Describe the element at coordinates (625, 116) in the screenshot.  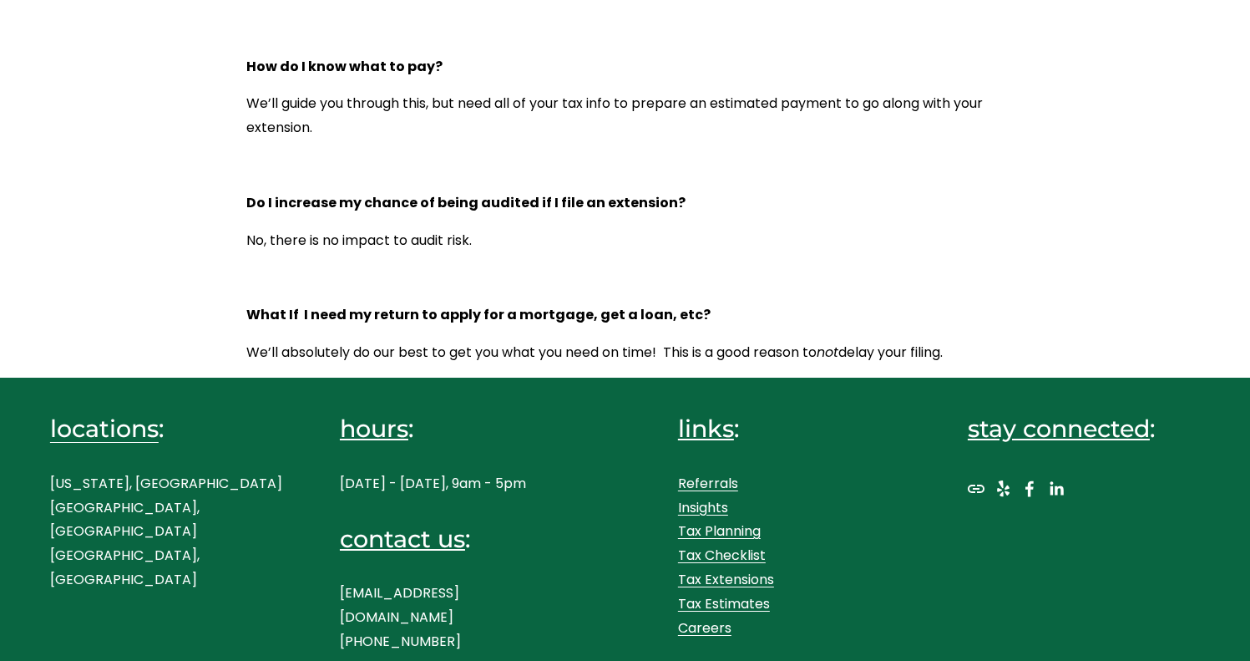
I see `p: We’ll guide you through this, but need all of your tax info to prepare an estimated payment to go...` at that location.